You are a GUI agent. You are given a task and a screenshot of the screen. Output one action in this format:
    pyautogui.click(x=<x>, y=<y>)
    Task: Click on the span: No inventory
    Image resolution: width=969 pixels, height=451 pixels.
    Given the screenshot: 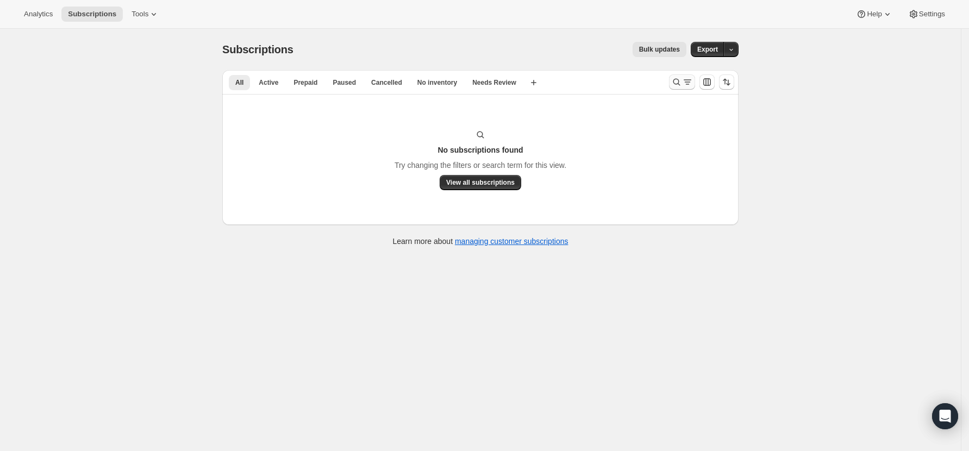 What is the action you would take?
    pyautogui.click(x=437, y=83)
    